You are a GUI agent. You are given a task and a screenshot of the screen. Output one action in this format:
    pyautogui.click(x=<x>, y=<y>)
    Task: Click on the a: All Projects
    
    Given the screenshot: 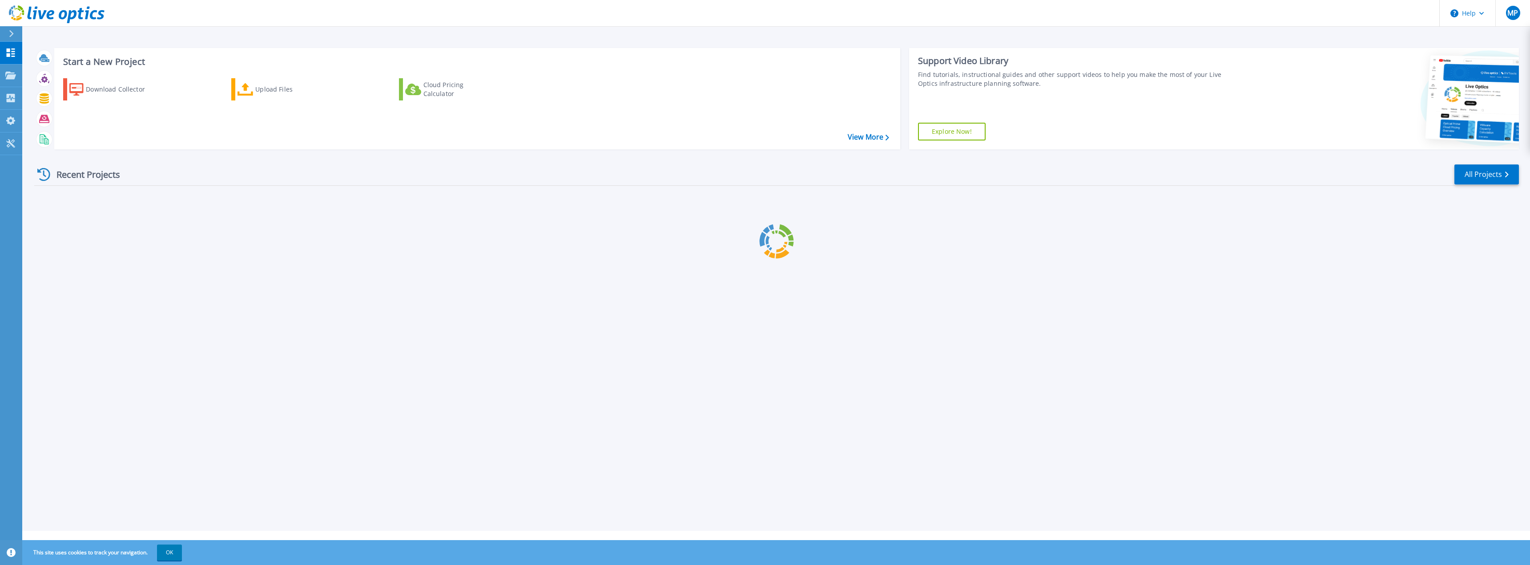 What is the action you would take?
    pyautogui.click(x=1487, y=174)
    